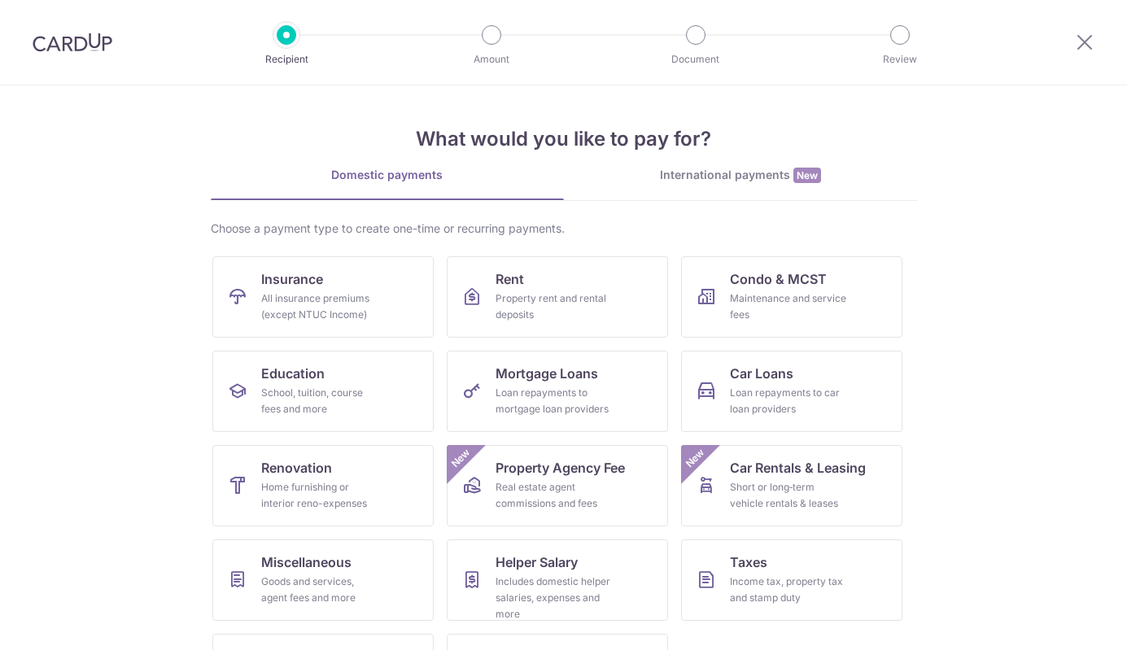 This screenshot has height=650, width=1127. What do you see at coordinates (564, 139) in the screenshot?
I see `h4: What would you like to pay for?` at bounding box center [564, 139].